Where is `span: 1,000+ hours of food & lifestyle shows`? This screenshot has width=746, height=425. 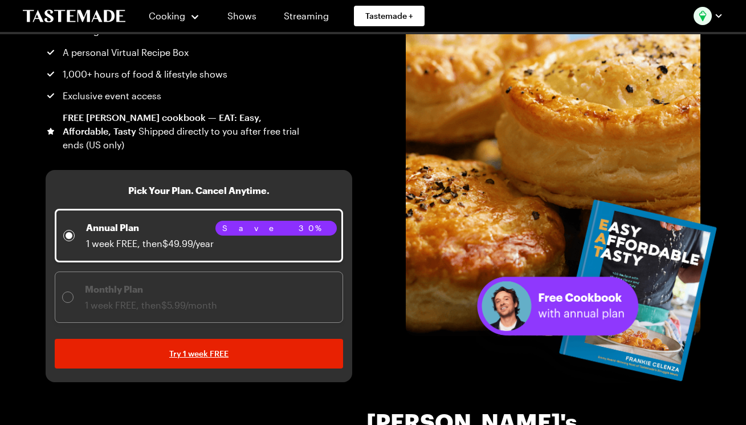 span: 1,000+ hours of food & lifestyle shows is located at coordinates (145, 74).